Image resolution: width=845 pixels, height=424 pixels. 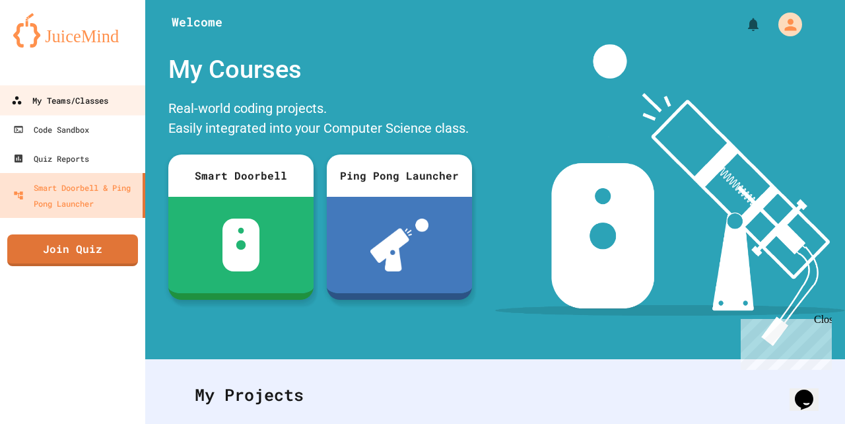 What do you see at coordinates (75, 195) in the screenshot?
I see `div: Smart Doorbell & Ping Pong Launcher` at bounding box center [75, 195].